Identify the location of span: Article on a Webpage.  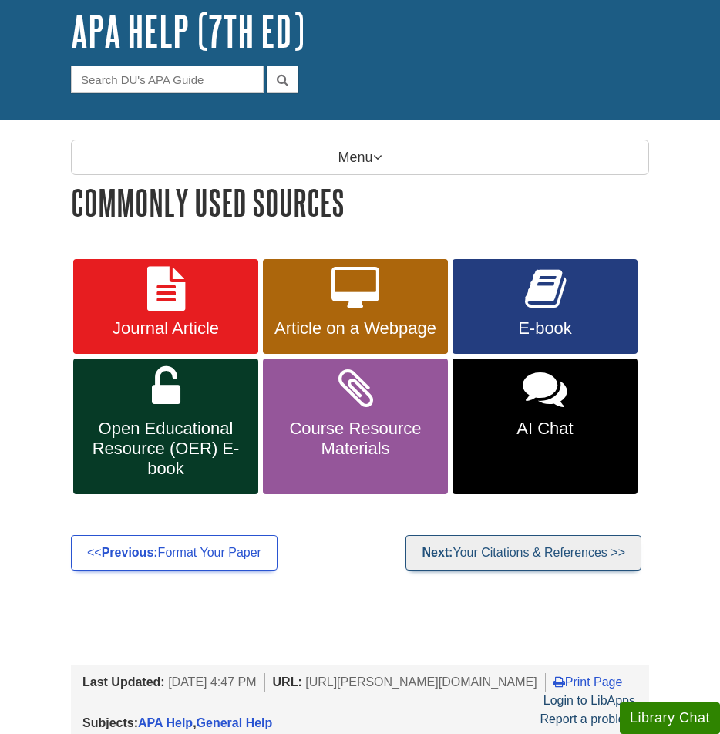
(355, 328).